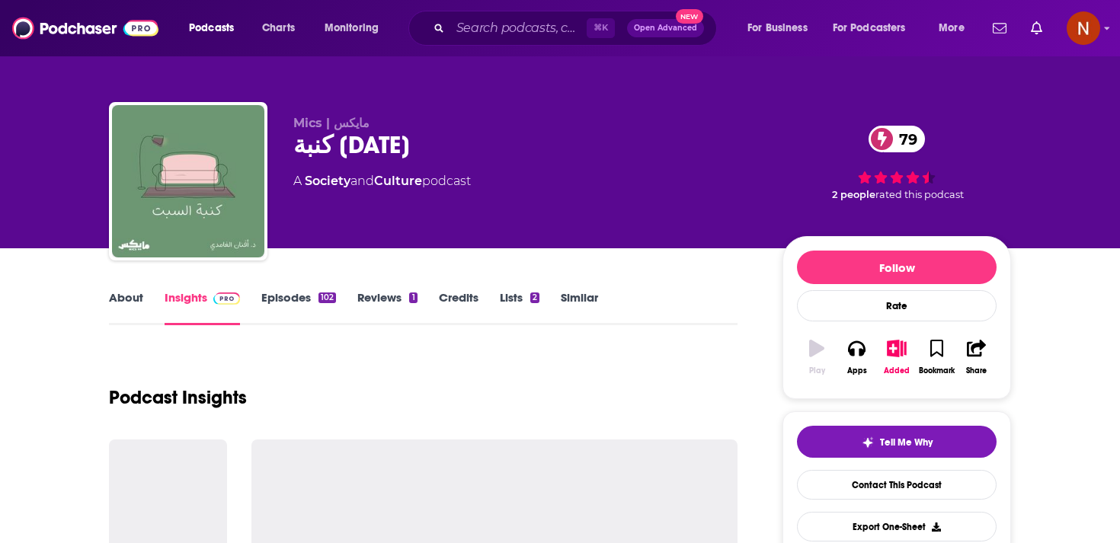 The width and height of the screenshot is (1120, 543). Describe the element at coordinates (413, 298) in the screenshot. I see `div: 1` at that location.